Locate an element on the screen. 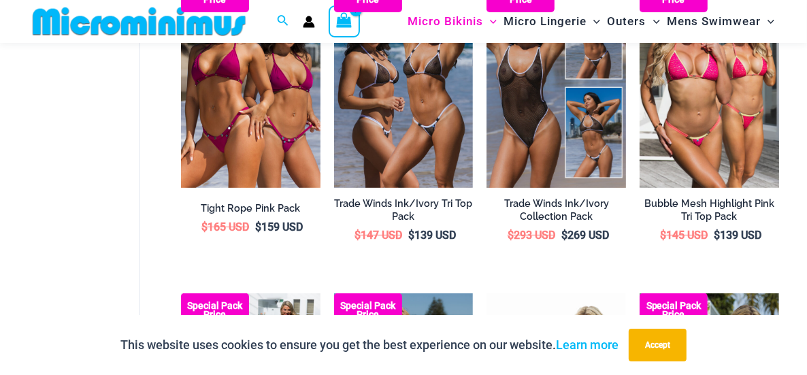  a: Trade Winds Ink/Ivory Collection Pack is located at coordinates (556, 212).